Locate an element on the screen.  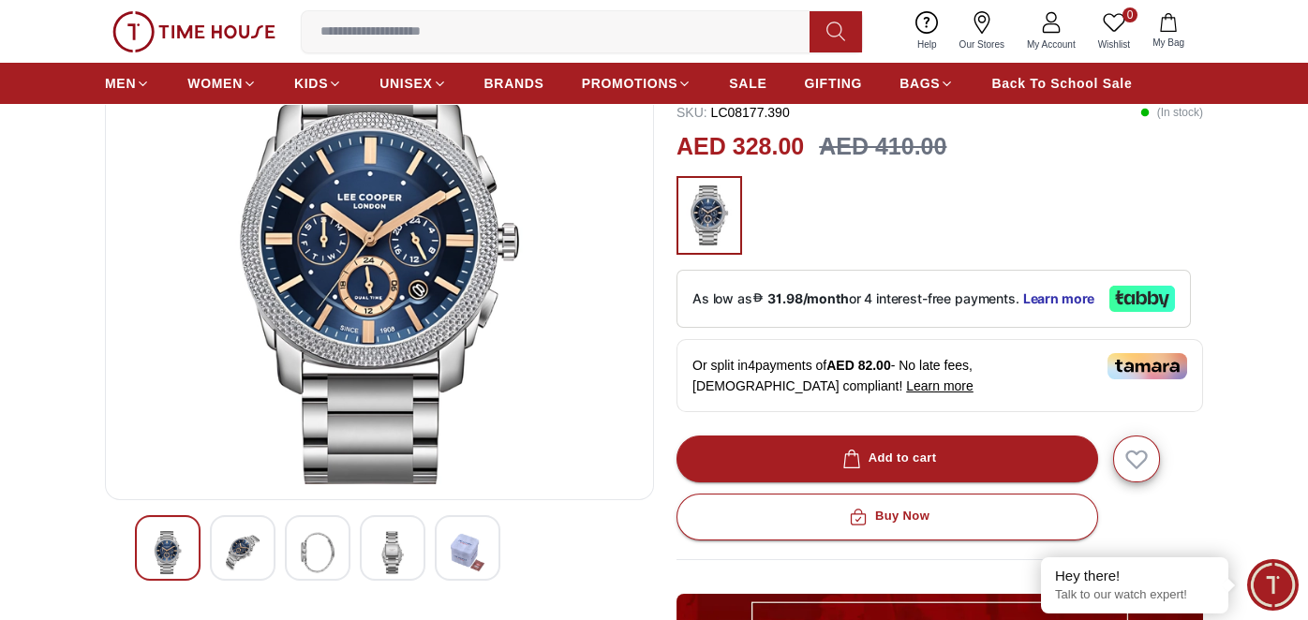
h2: AED 328.00 is located at coordinates (740, 147).